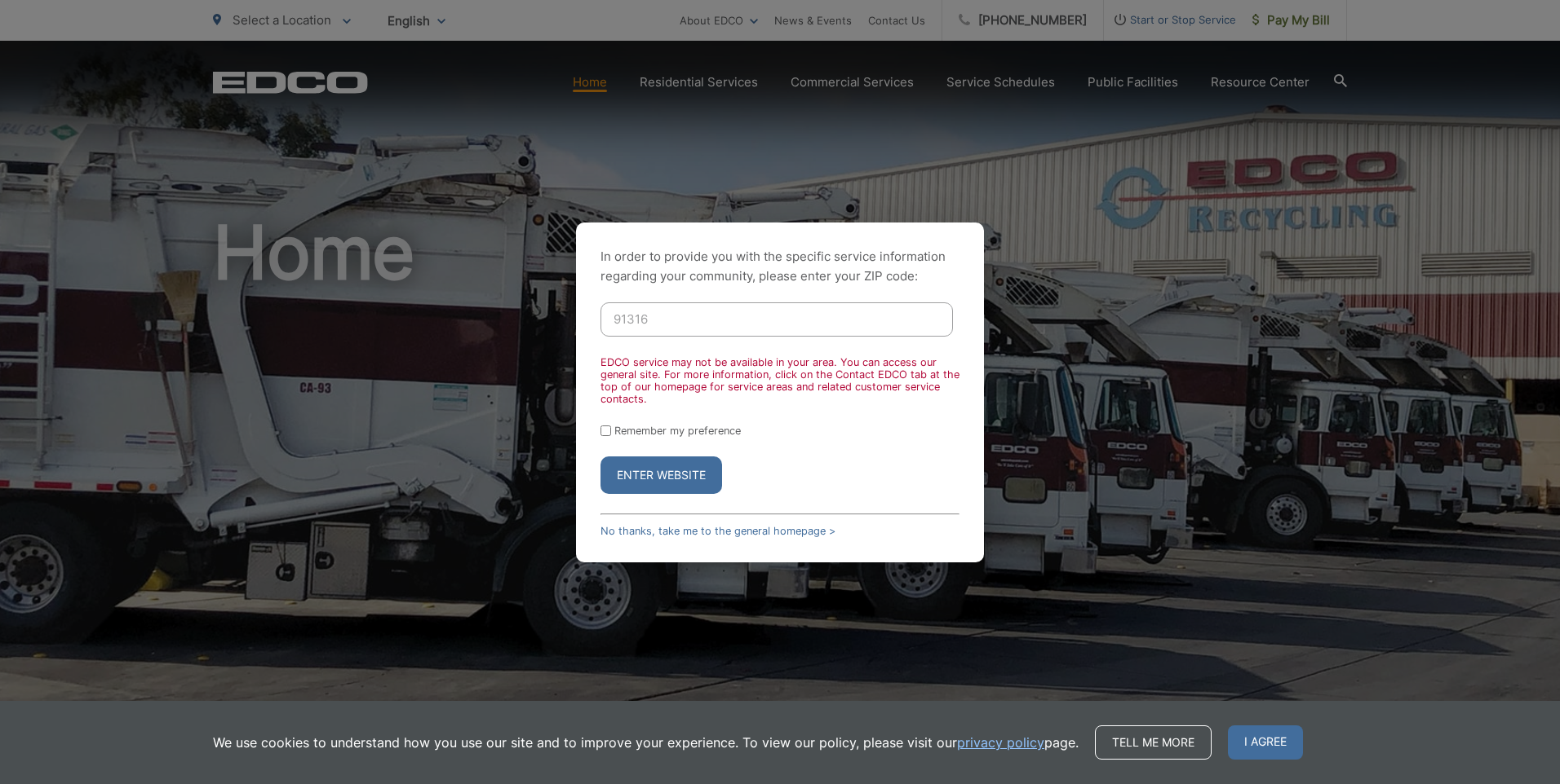  Describe the element at coordinates (661, 475) in the screenshot. I see `button: Enter Website` at that location.